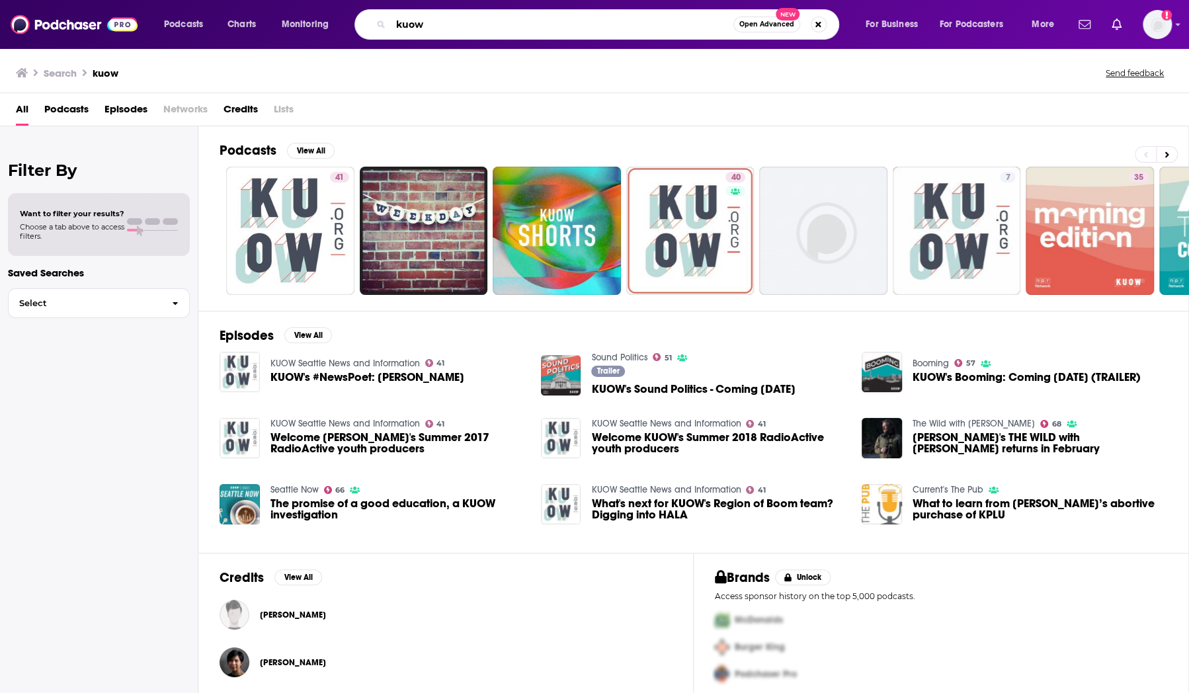 Image resolution: width=1189 pixels, height=693 pixels. Describe the element at coordinates (277, 150) in the screenshot. I see `a: PodcastsView All` at that location.